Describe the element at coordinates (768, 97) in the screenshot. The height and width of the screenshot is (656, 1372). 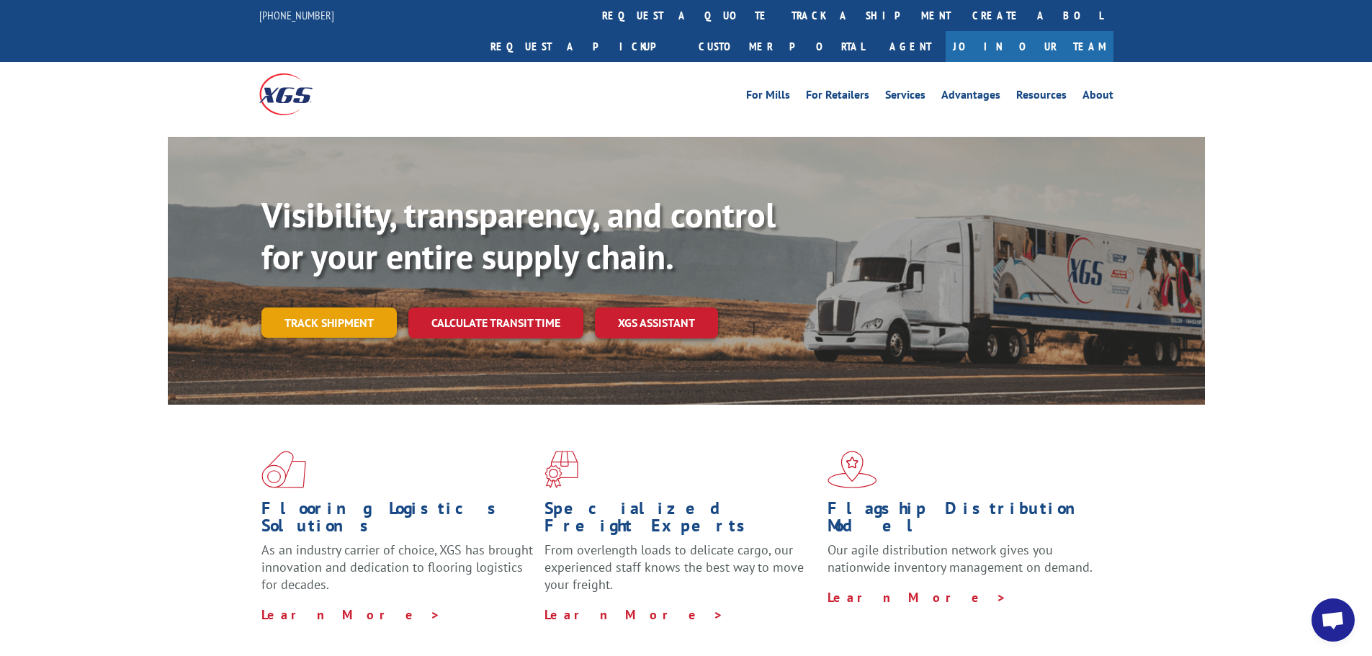
I see `a: For Mills` at that location.